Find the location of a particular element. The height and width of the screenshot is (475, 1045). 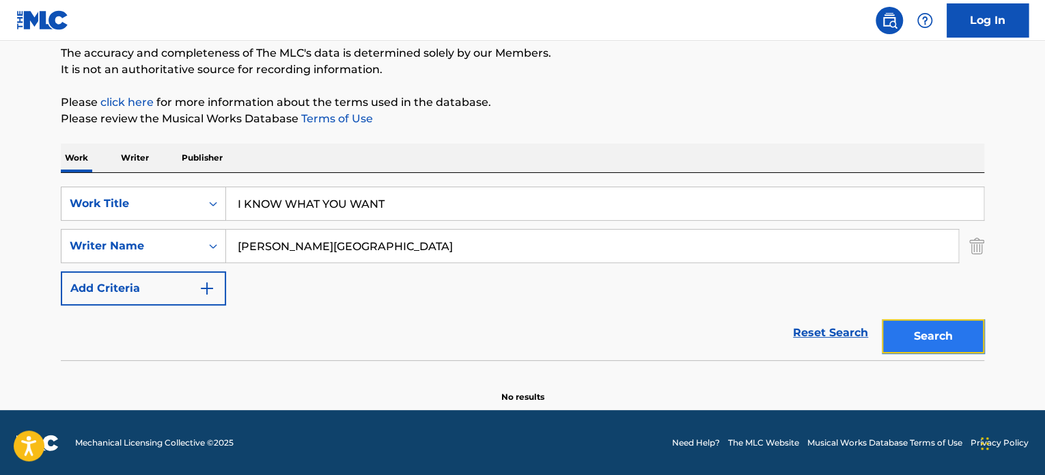

a: Public Search is located at coordinates (889, 20).